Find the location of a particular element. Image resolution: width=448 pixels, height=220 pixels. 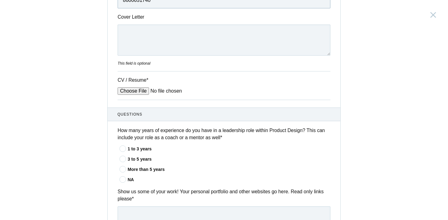

div: 3 to 5 years is located at coordinates (229, 159).